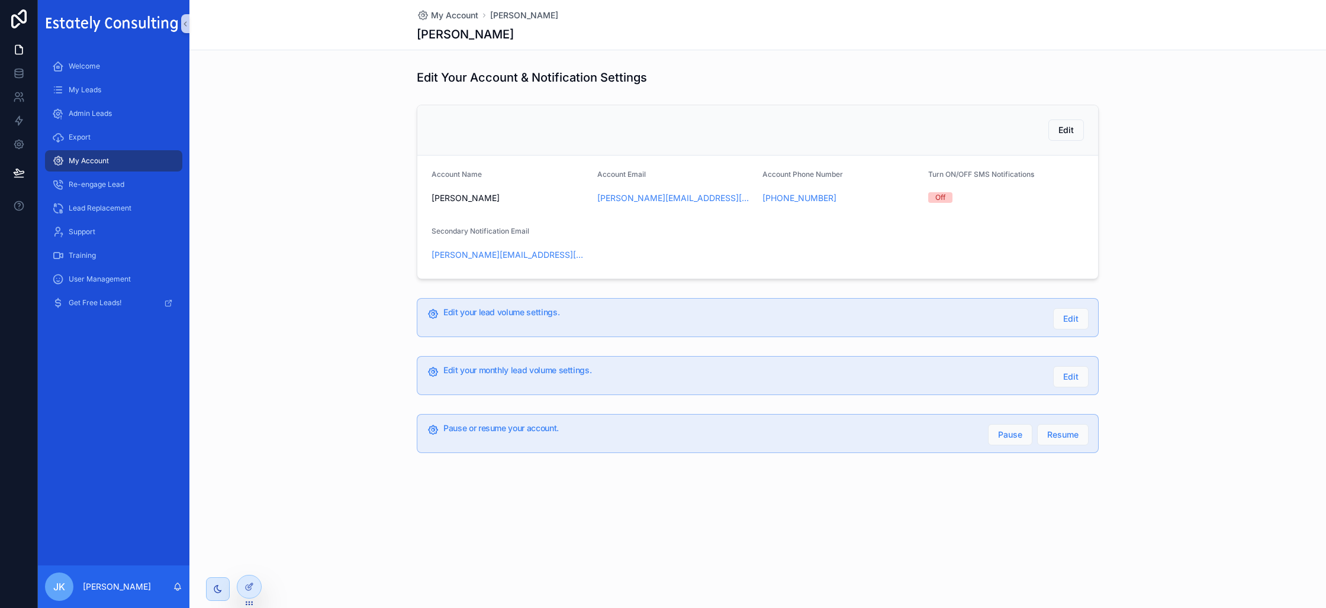 Image resolution: width=1326 pixels, height=608 pixels. Describe the element at coordinates (114, 279) in the screenshot. I see `a: User Management` at that location.